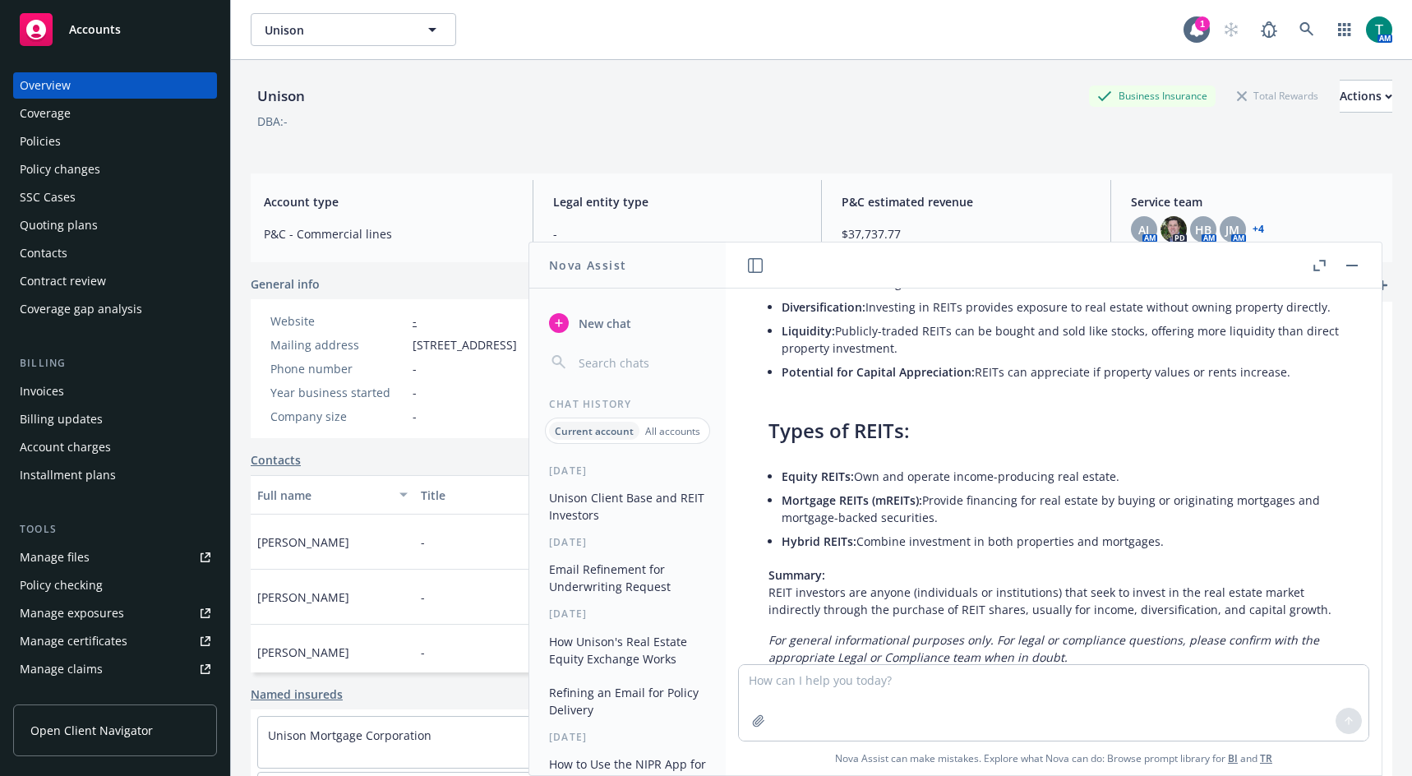 The image size is (1412, 776). I want to click on button: Actions, so click(1366, 96).